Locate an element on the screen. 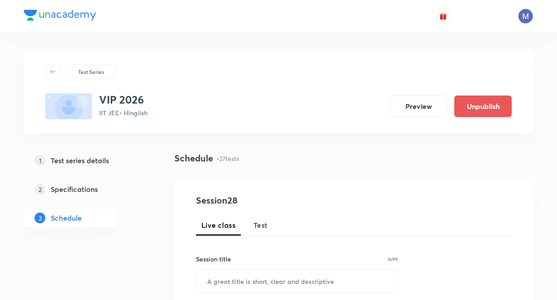  p: 2 is located at coordinates (40, 189).